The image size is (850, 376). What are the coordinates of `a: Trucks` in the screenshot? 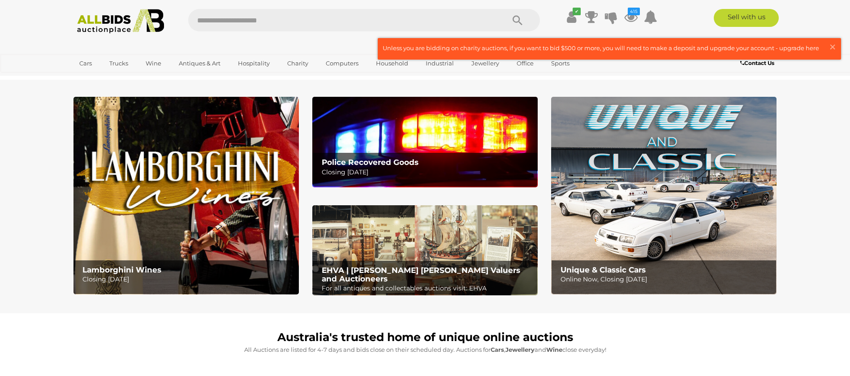 It's located at (119, 63).